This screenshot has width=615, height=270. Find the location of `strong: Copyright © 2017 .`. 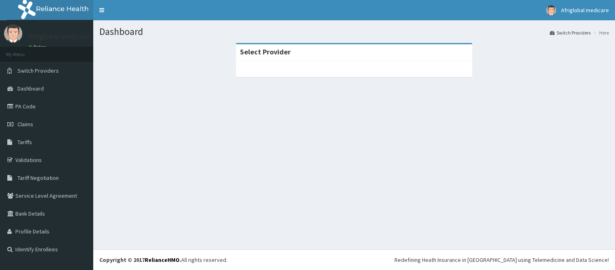

strong: Copyright © 2017 . is located at coordinates (140, 260).